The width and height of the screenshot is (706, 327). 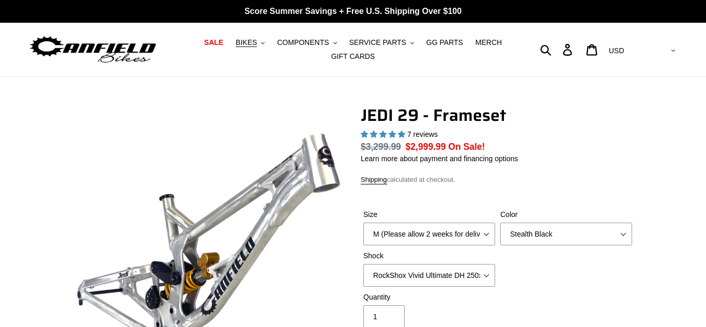 What do you see at coordinates (250, 42) in the screenshot?
I see `button: BIKES` at bounding box center [250, 42].